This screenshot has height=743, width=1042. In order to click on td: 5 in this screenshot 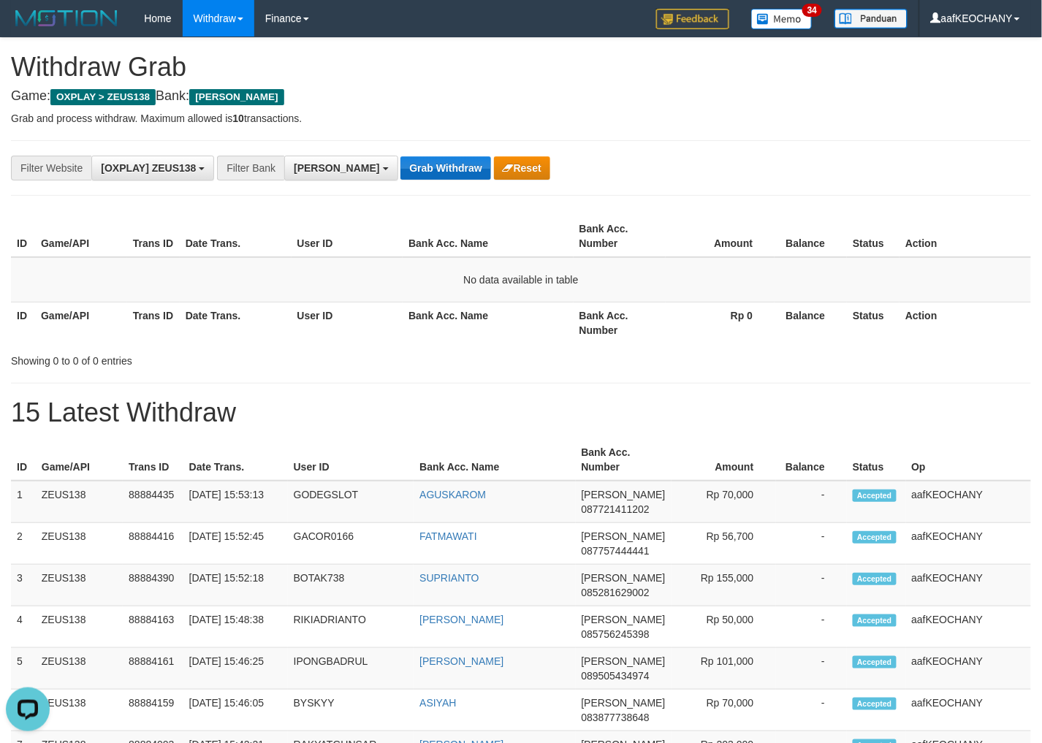, I will do `click(23, 668)`.